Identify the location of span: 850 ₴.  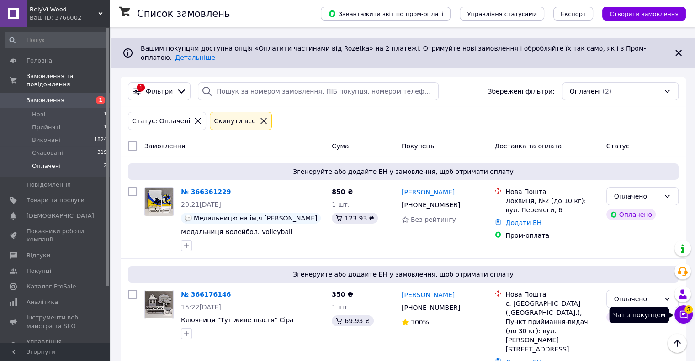
(342, 192).